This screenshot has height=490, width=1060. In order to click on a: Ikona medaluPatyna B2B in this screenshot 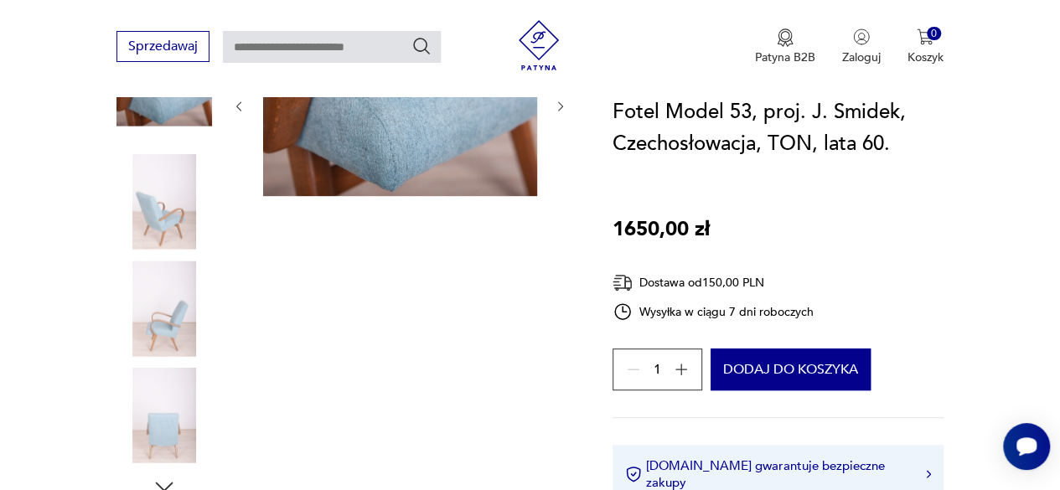, I will do `click(785, 47)`.